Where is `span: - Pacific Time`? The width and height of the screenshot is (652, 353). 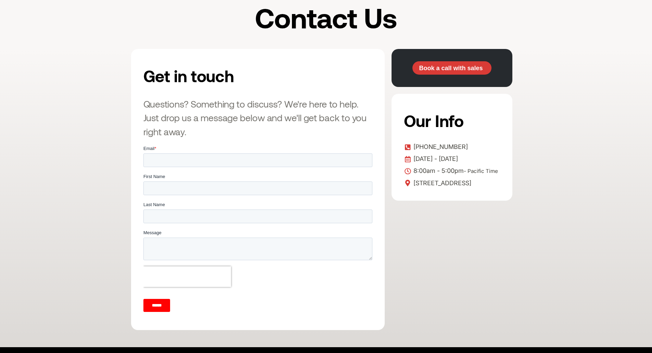 span: - Pacific Time is located at coordinates (481, 171).